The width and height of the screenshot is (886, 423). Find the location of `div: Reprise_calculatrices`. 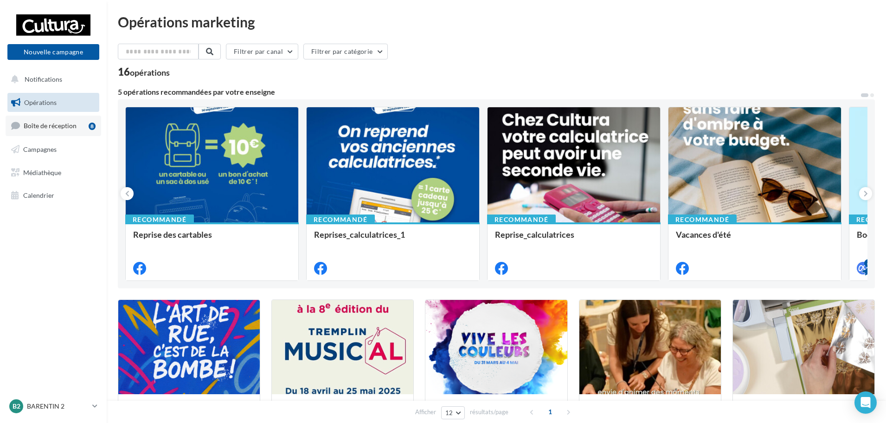

div: Reprise_calculatrices is located at coordinates (574, 239).